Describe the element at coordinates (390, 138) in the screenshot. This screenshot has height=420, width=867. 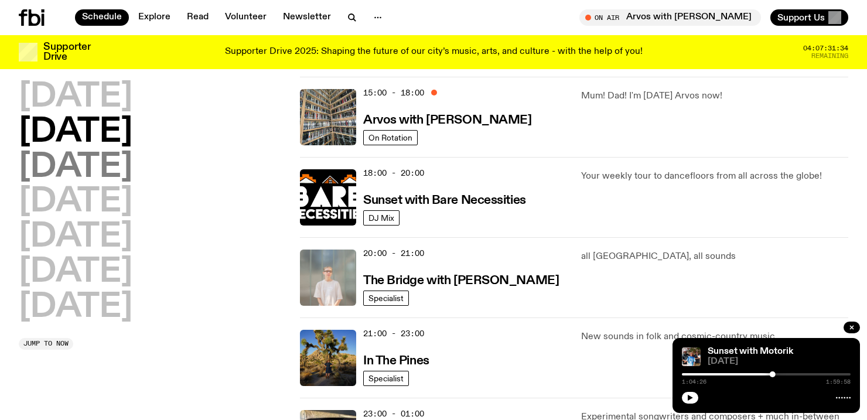
I see `a: On Rotation` at that location.